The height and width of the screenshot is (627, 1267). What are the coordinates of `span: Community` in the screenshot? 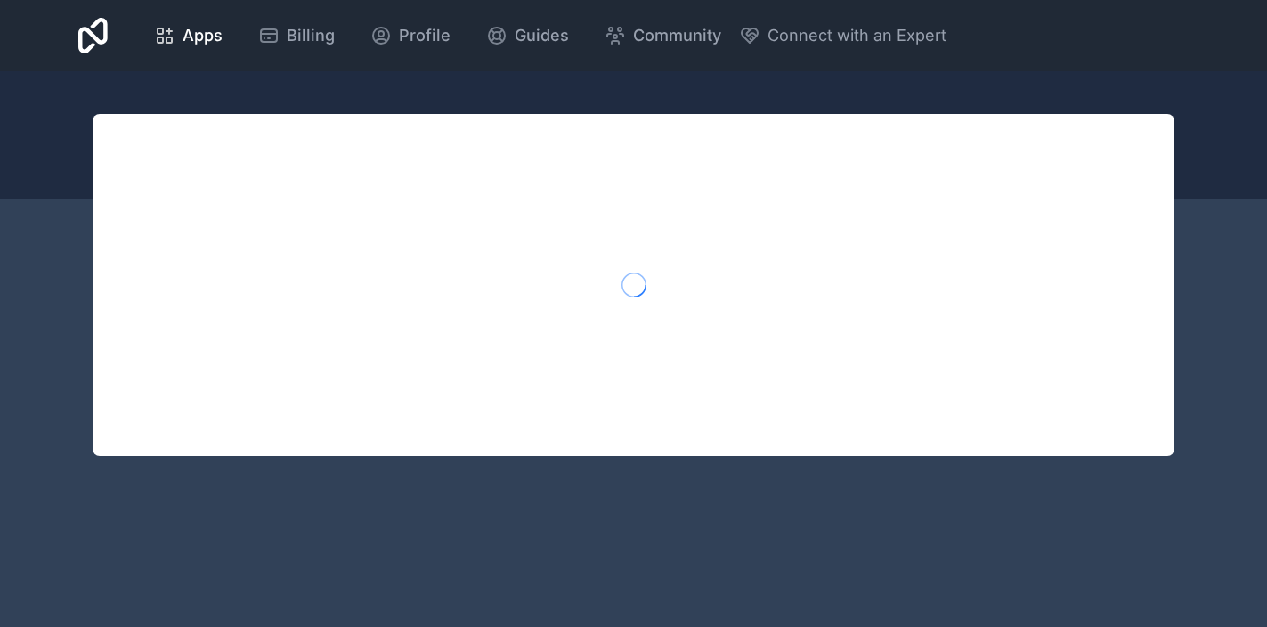 It's located at (677, 36).